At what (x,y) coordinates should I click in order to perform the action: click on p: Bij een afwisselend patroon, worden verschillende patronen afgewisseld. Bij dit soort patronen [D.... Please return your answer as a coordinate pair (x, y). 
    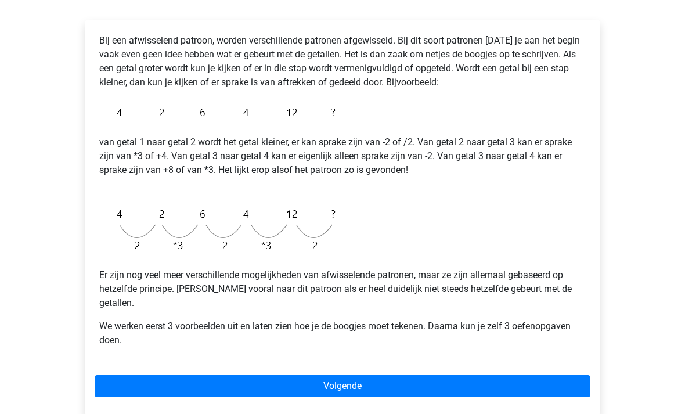
    Looking at the image, I should click on (343, 62).